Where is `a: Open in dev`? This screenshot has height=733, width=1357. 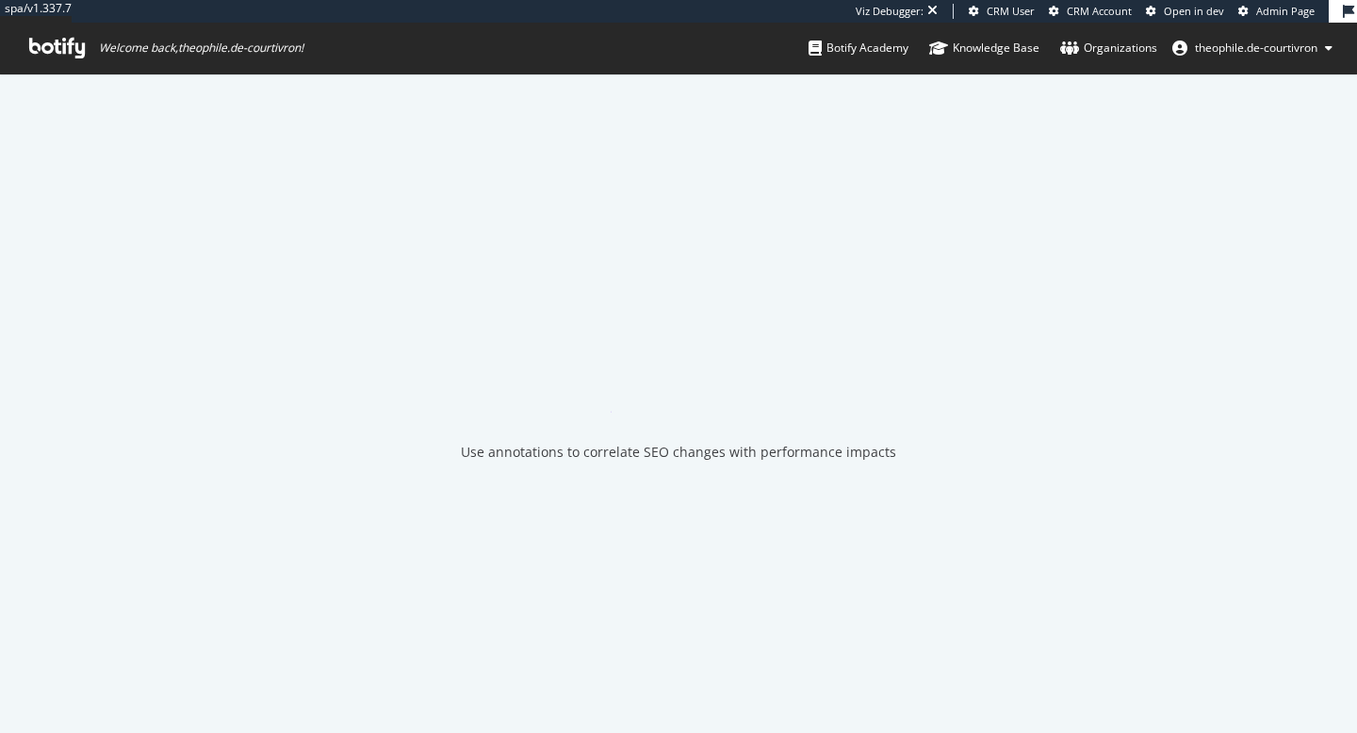 a: Open in dev is located at coordinates (1185, 11).